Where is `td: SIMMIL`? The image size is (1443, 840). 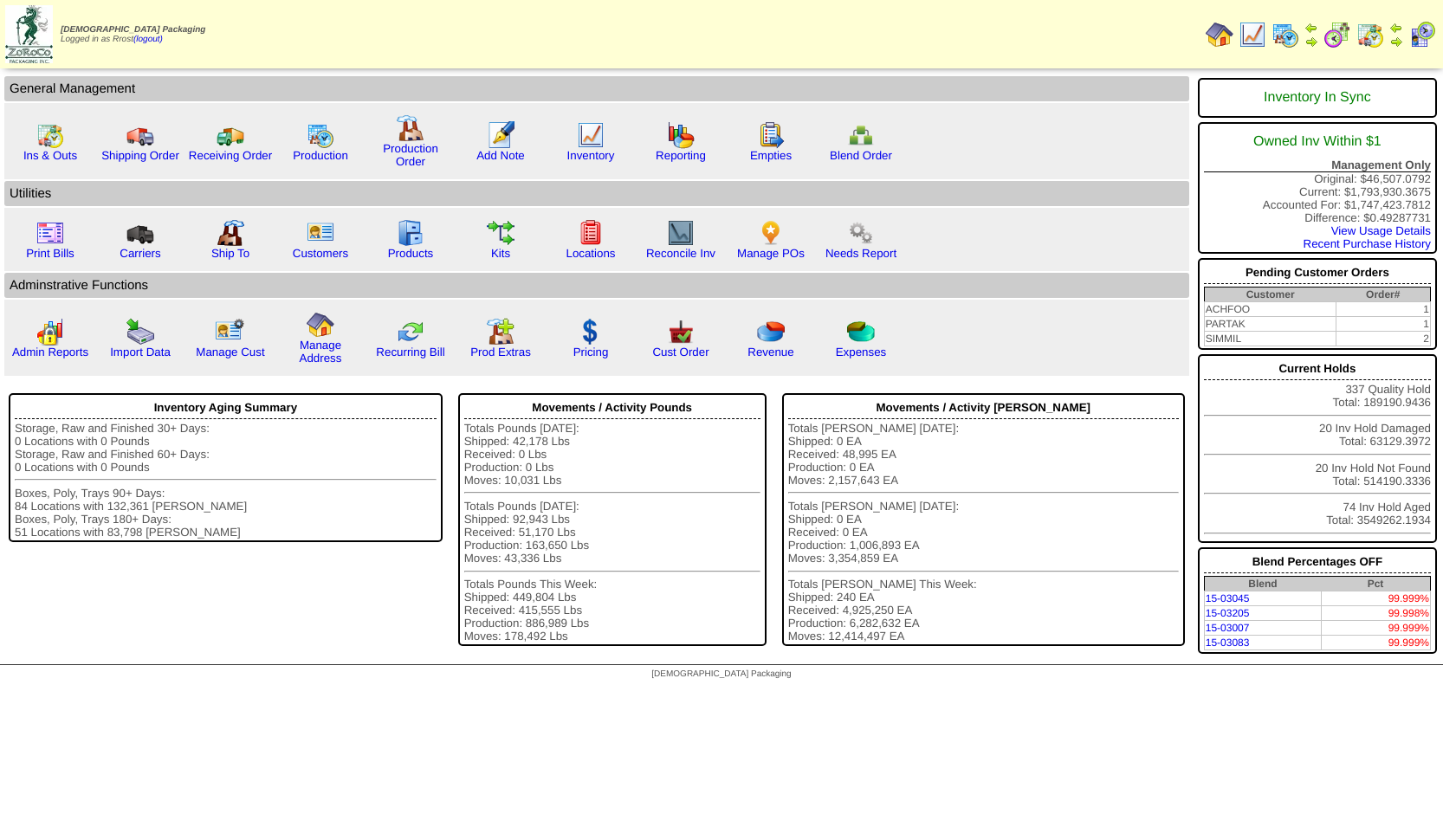
td: SIMMIL is located at coordinates (1270, 339).